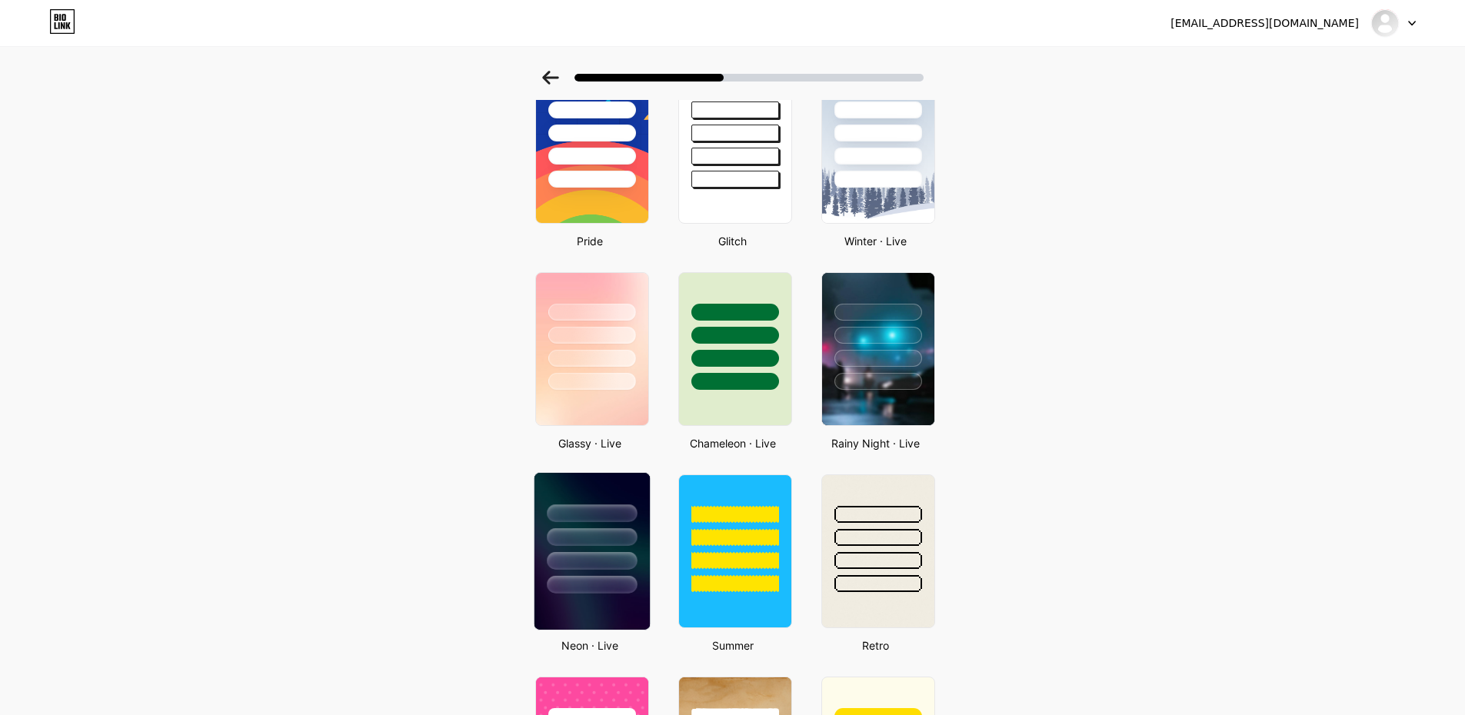  Describe the element at coordinates (876, 645) in the screenshot. I see `div: Retro` at that location.